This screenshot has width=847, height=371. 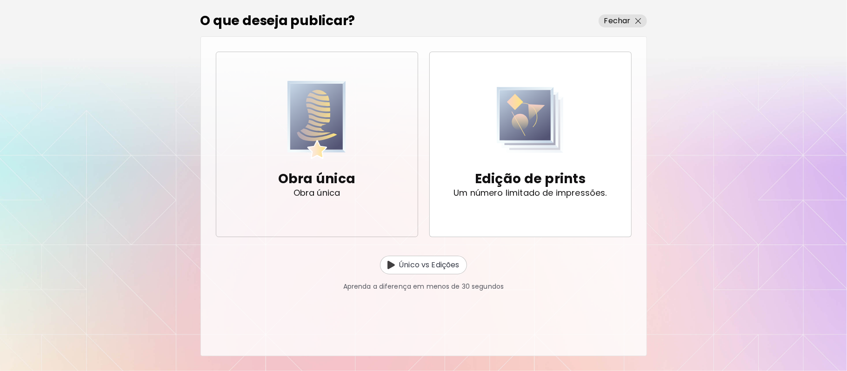 What do you see at coordinates (424, 287) in the screenshot?
I see `p: Aprenda a diferença em menos de 30 segundos` at bounding box center [424, 287].